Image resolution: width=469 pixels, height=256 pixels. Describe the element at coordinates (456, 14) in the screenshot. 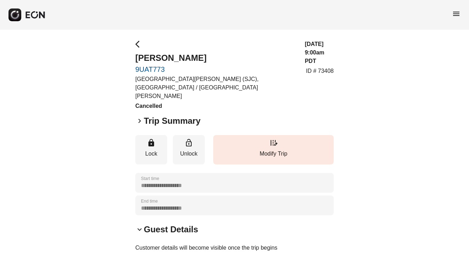

I see `span: menu` at that location.